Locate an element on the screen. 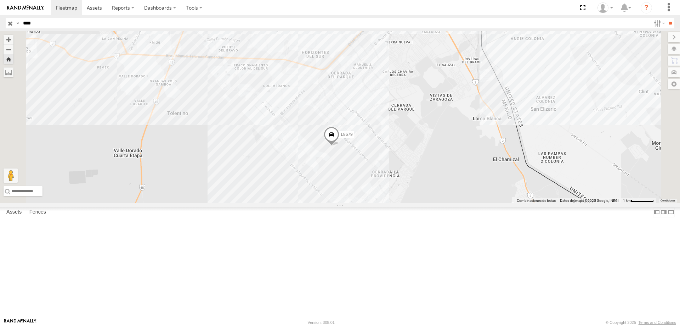 The image size is (680, 326). button: Zoom out is located at coordinates (9, 49).